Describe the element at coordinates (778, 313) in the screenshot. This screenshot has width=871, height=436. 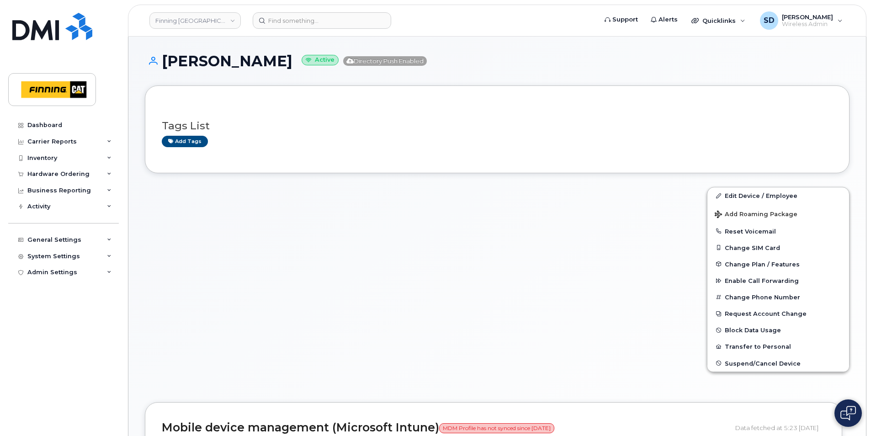
I see `button: Request Account Change` at that location.